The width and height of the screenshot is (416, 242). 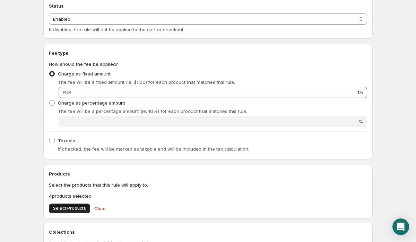 What do you see at coordinates (213, 111) in the screenshot?
I see `p: The fee will be a percentage amount (ie. 10%) for each product that matches this rule.` at bounding box center [213, 111].